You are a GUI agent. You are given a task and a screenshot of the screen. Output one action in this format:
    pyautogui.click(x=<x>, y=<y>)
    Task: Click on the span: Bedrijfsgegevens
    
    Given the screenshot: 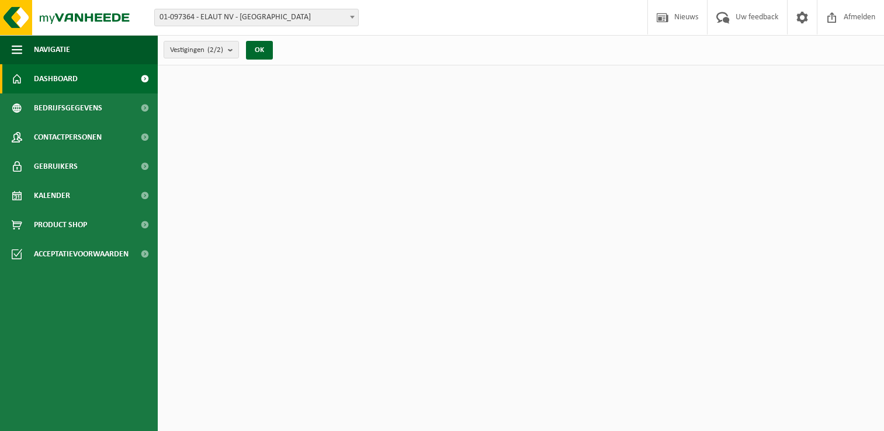 What is the action you would take?
    pyautogui.click(x=68, y=108)
    